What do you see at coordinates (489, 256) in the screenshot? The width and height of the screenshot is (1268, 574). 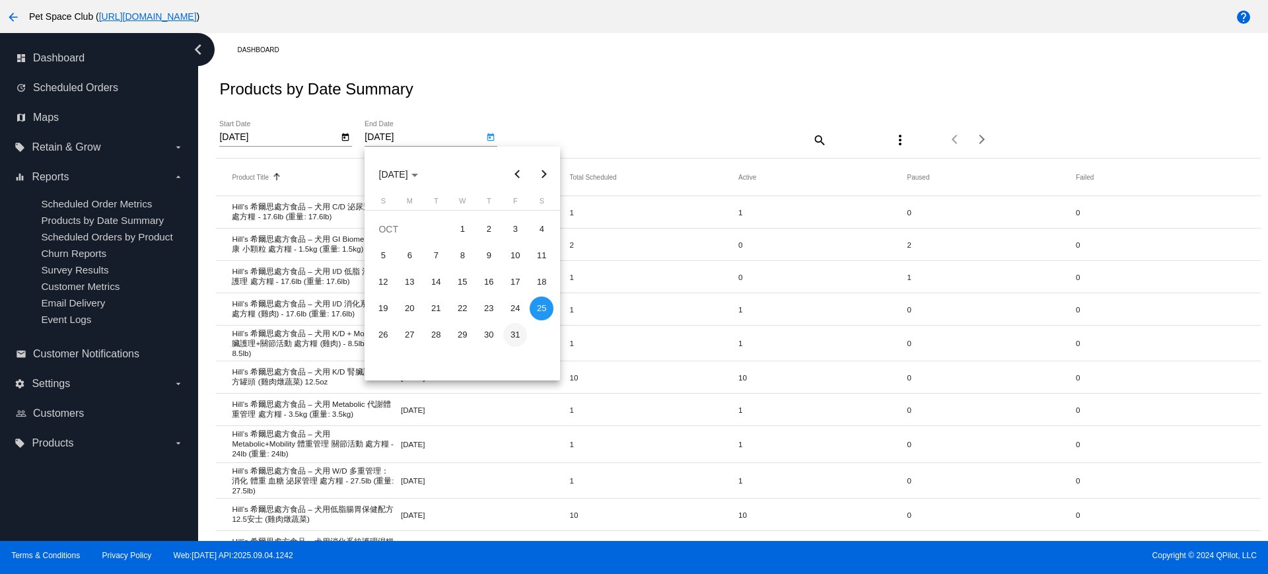 I see `div: 9` at bounding box center [489, 256].